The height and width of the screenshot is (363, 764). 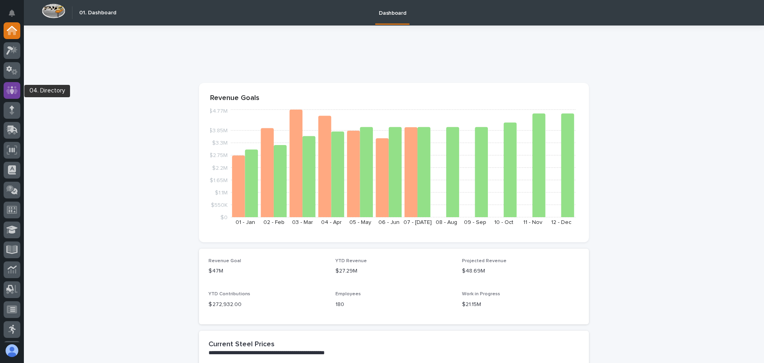 I want to click on text: 09 - Sep, so click(x=475, y=222).